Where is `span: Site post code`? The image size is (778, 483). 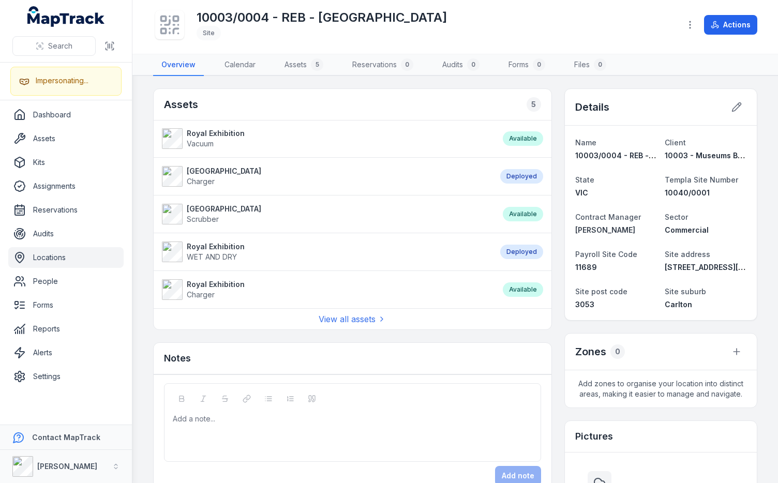
span: Site post code is located at coordinates (601, 291).